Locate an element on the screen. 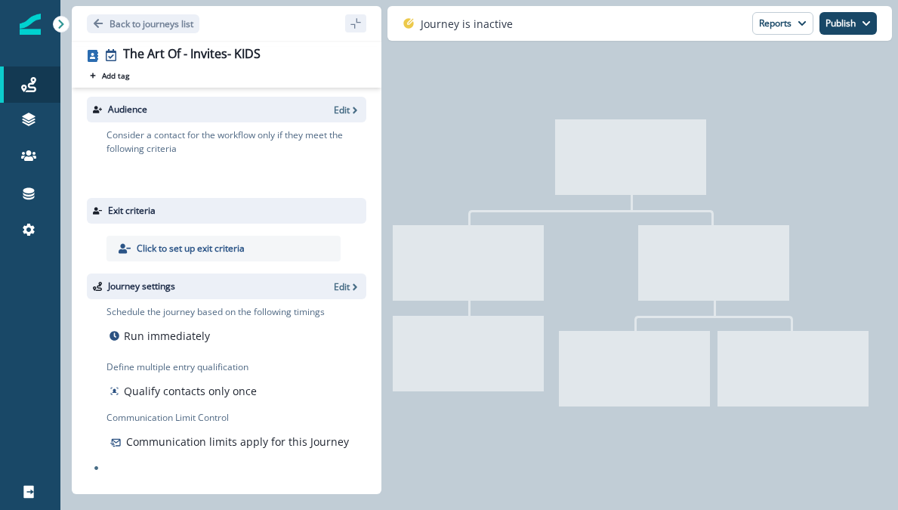 This screenshot has width=898, height=510. button: Go back is located at coordinates (143, 23).